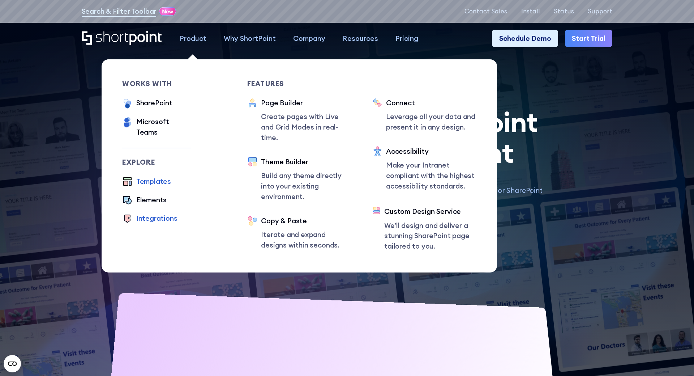 Image resolution: width=694 pixels, height=376 pixels. Describe the element at coordinates (360, 38) in the screenshot. I see `div: Resources` at that location.